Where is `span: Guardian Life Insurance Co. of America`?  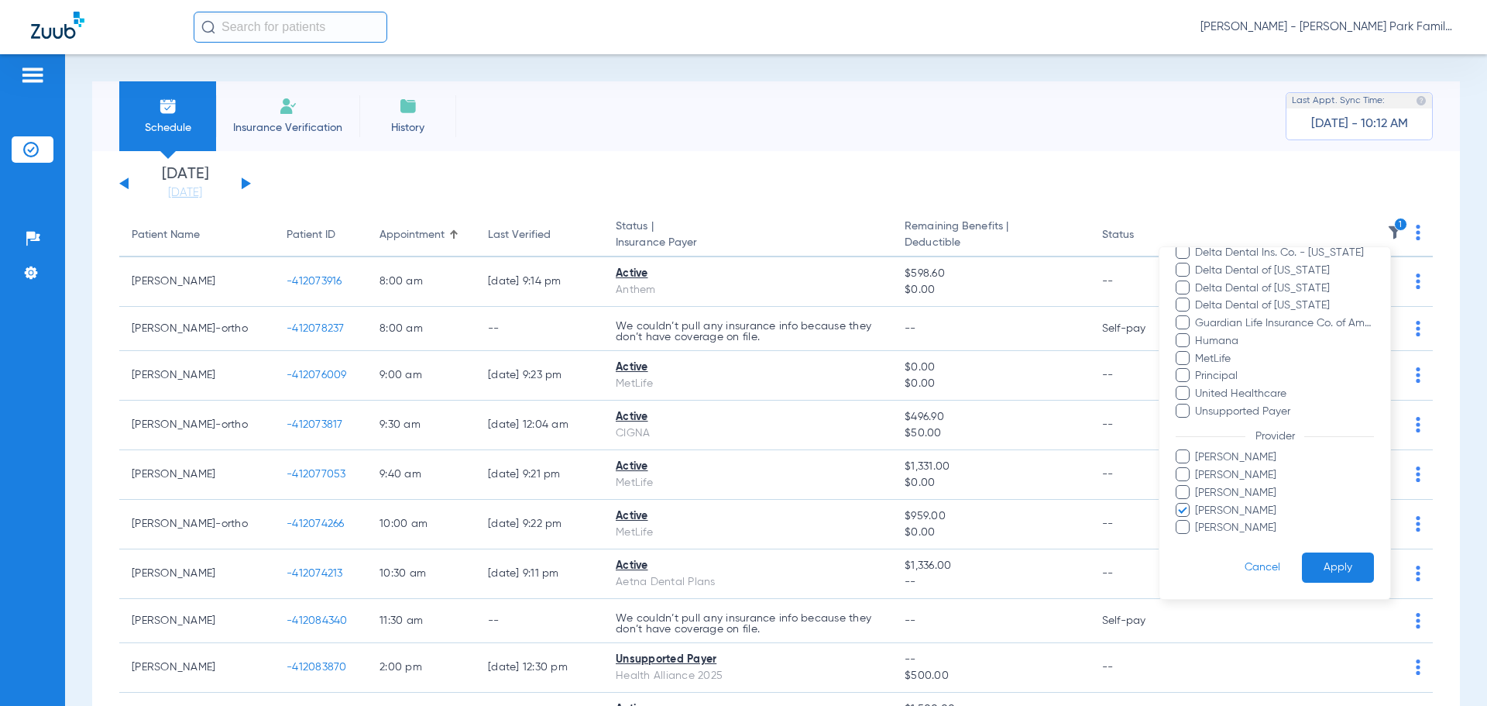
span: Guardian Life Insurance Co. of America is located at coordinates (1284, 323).